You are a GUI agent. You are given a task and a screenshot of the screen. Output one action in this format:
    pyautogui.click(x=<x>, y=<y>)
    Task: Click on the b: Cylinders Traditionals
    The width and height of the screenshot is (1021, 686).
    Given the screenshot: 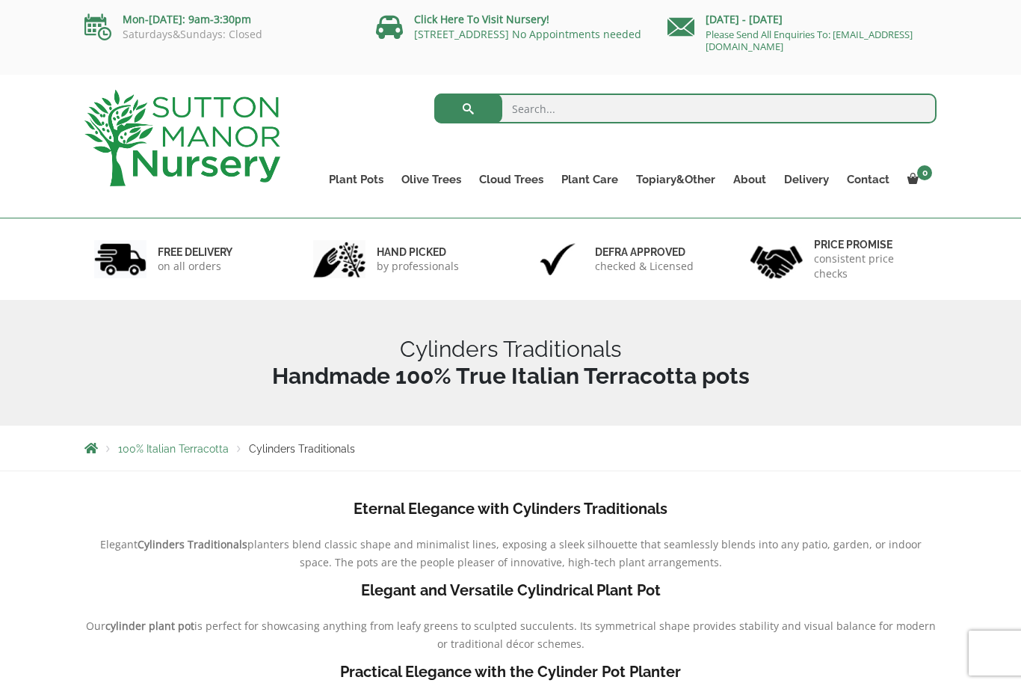 What is the action you would take?
    pyautogui.click(x=192, y=544)
    